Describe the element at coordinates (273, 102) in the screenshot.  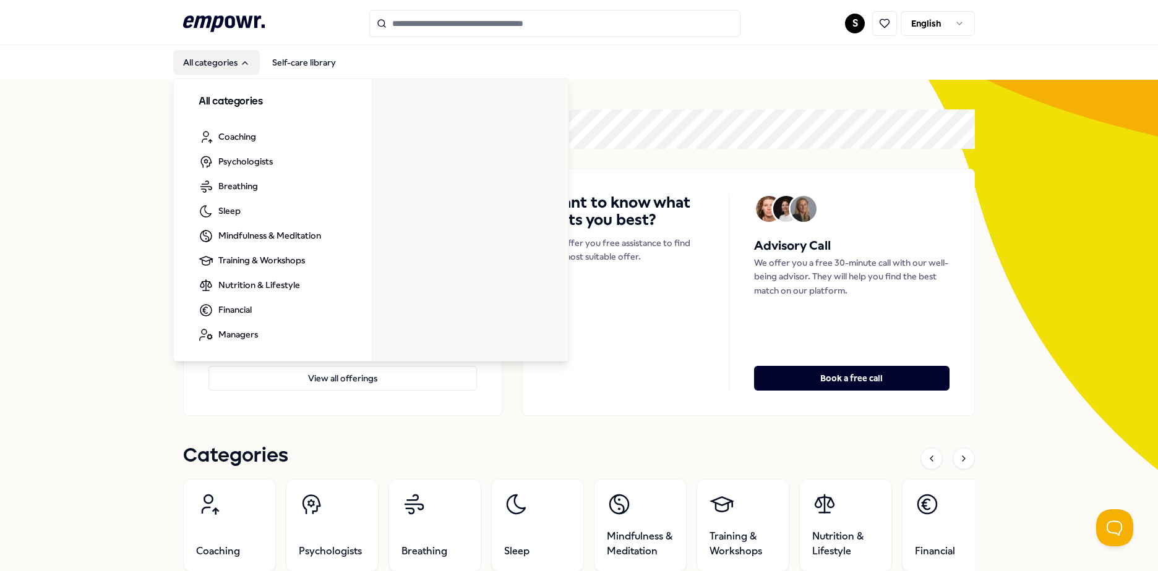
I see `h3: All categories` at that location.